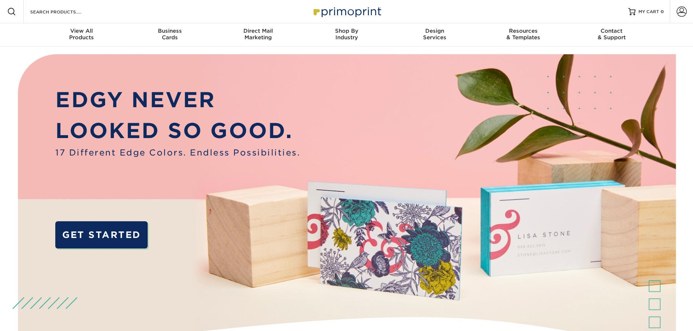  What do you see at coordinates (346, 35) in the screenshot?
I see `a: Shop ByIndustry` at bounding box center [346, 35].